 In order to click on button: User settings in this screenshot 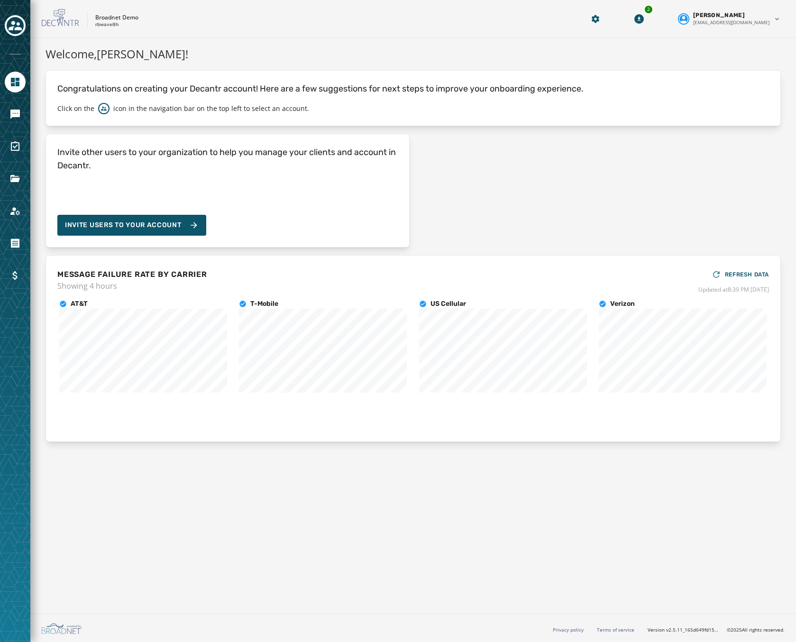, I will do `click(729, 18)`.